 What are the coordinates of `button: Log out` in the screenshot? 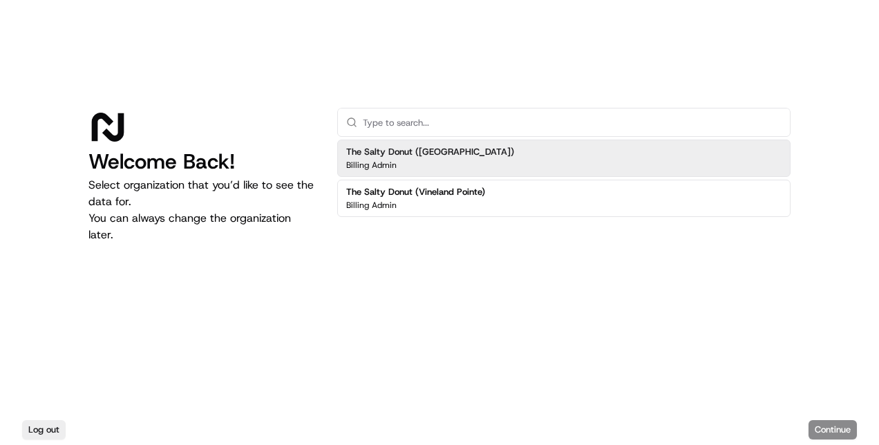 It's located at (44, 430).